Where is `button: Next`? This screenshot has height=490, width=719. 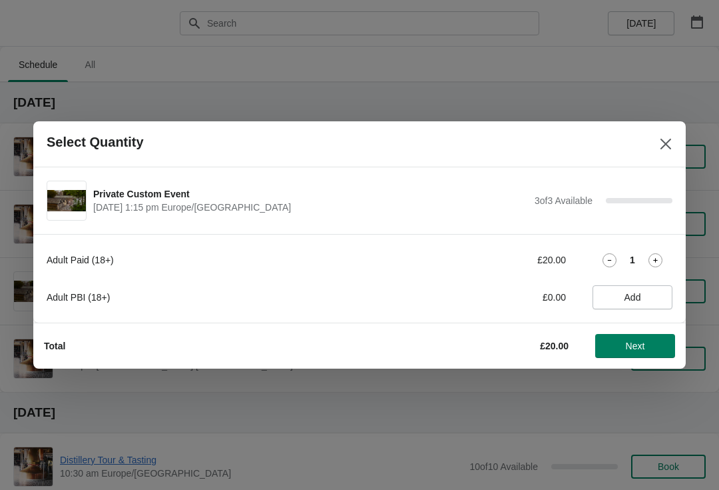
button: Next is located at coordinates (636, 346).